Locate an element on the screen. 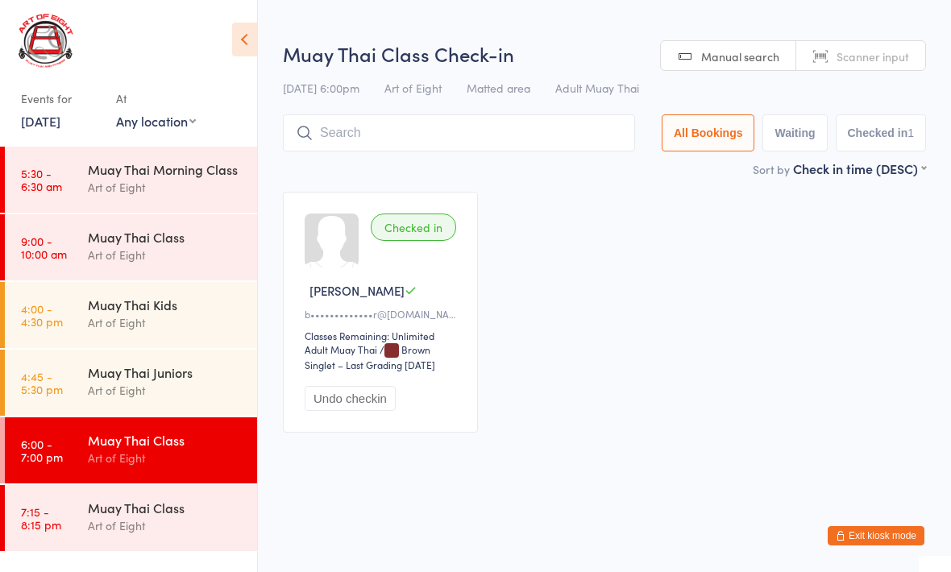 This screenshot has height=572, width=951. div: Classes Remaining: Unlimited is located at coordinates (383, 335).